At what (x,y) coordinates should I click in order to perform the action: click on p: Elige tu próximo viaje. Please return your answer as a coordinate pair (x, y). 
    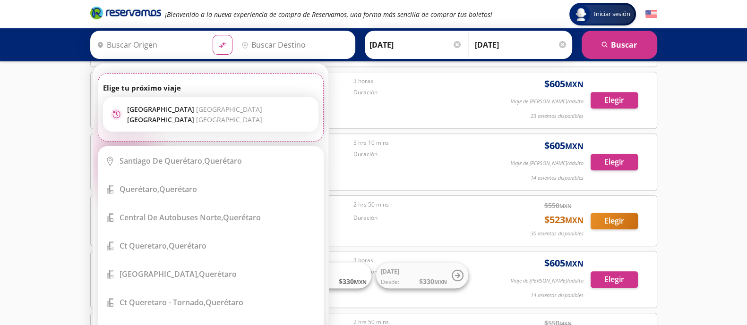
    Looking at the image, I should click on (142, 88).